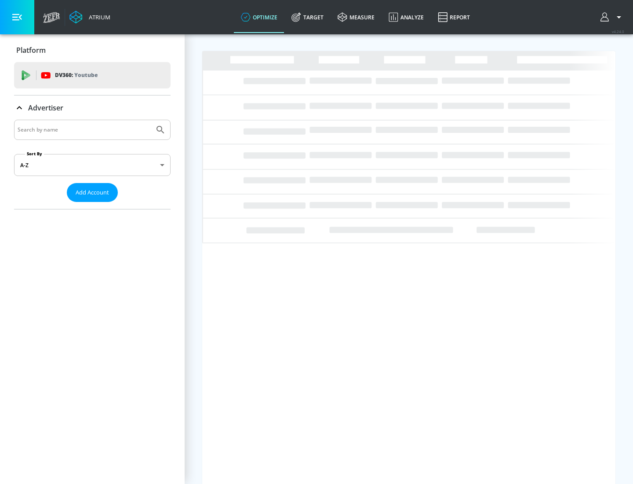  What do you see at coordinates (90, 17) in the screenshot?
I see `a: Atrium` at bounding box center [90, 17].